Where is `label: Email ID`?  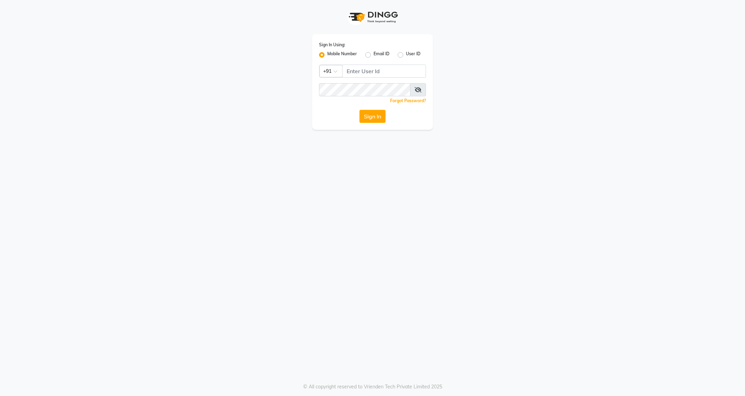
label: Email ID is located at coordinates (381, 55).